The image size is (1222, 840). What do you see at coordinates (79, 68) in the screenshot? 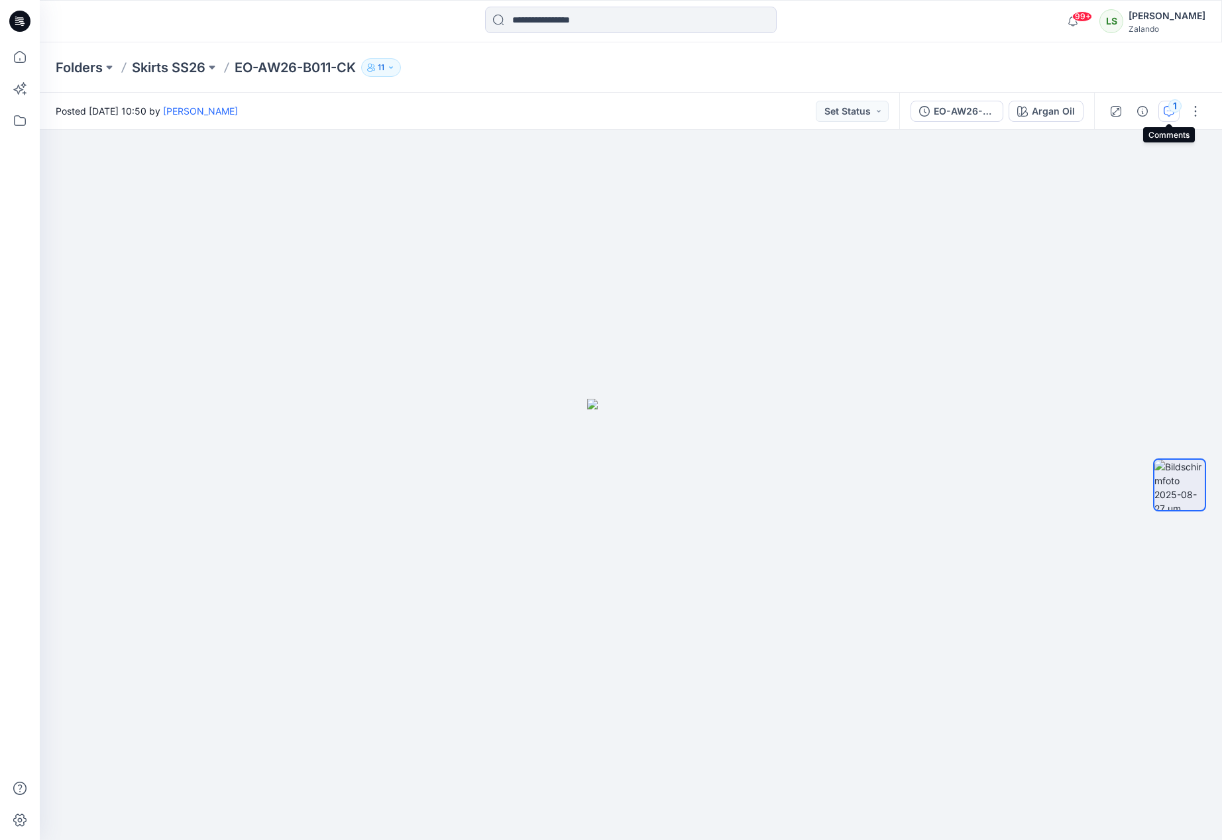
I see `p: Folders` at bounding box center [79, 68].